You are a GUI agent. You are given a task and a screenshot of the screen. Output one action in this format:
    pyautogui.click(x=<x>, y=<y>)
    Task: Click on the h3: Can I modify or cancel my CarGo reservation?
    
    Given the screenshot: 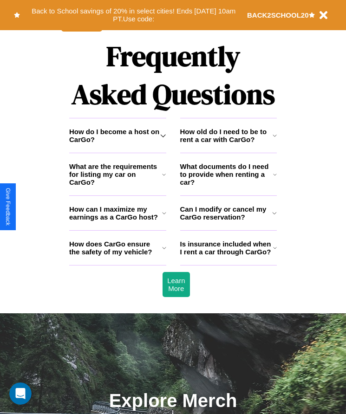 What is the action you would take?
    pyautogui.click(x=226, y=213)
    